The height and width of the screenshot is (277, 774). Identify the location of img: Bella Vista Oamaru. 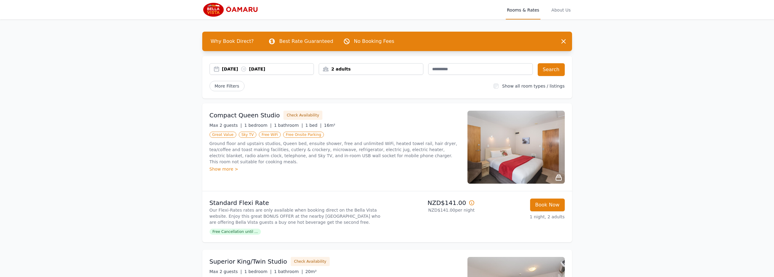
(231, 10).